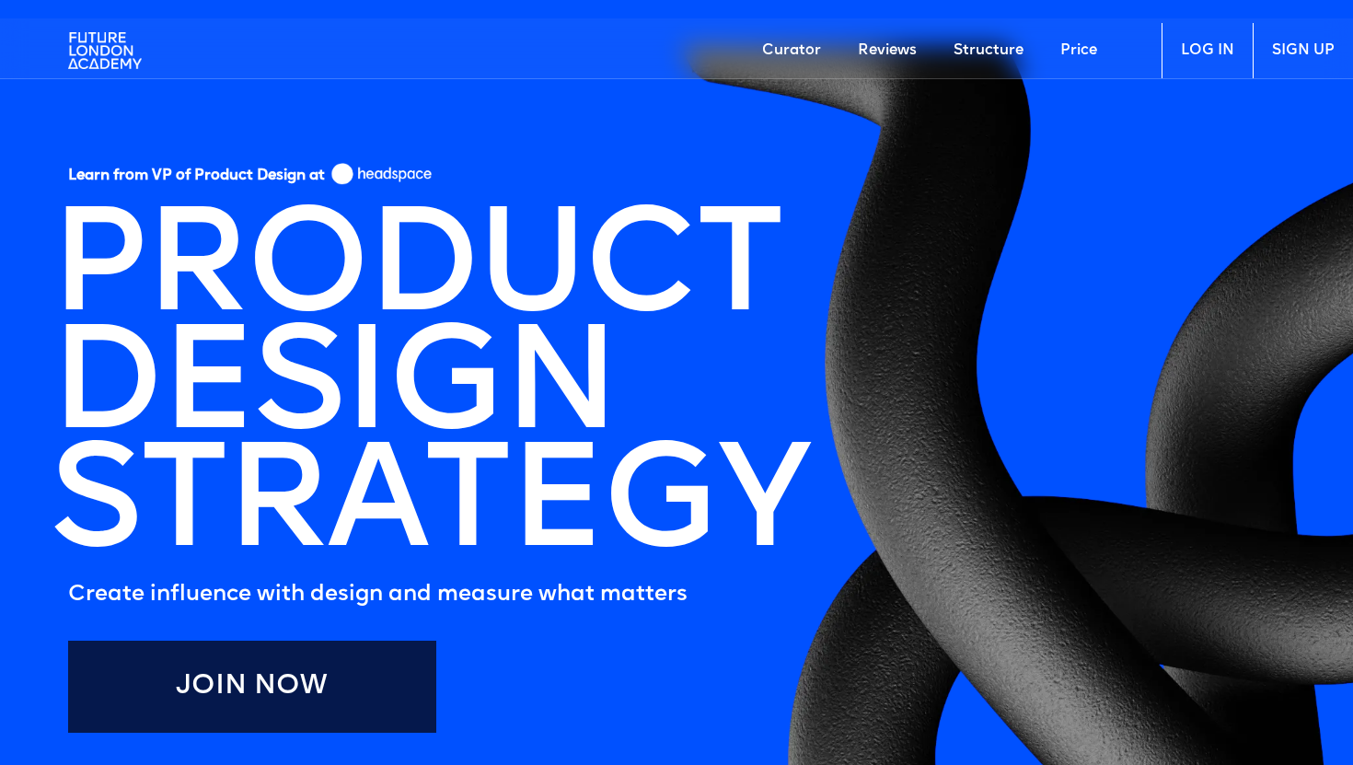 The width and height of the screenshot is (1353, 765). What do you see at coordinates (887, 51) in the screenshot?
I see `a: Reviews` at bounding box center [887, 51].